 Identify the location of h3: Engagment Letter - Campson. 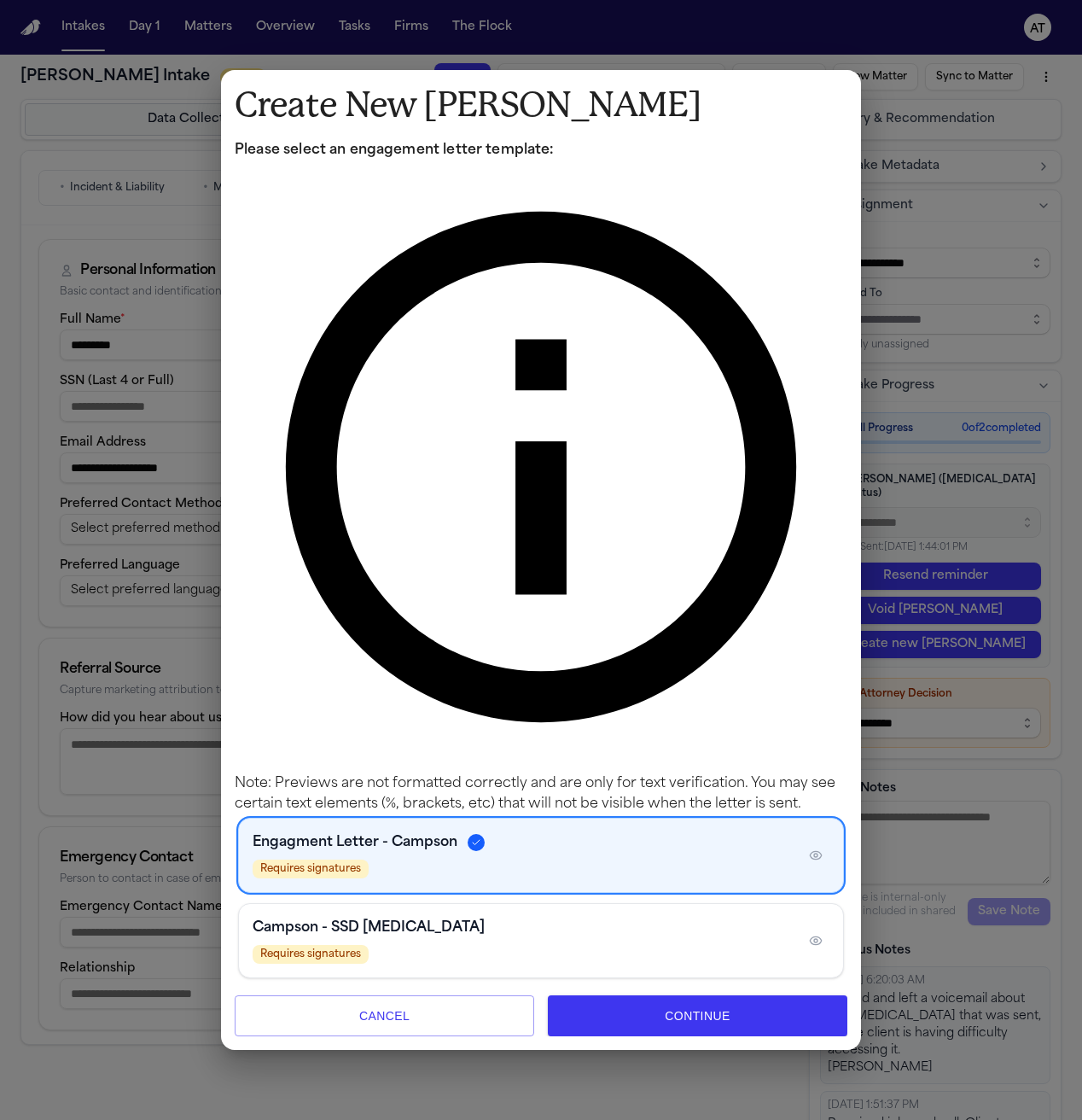
(355, 842).